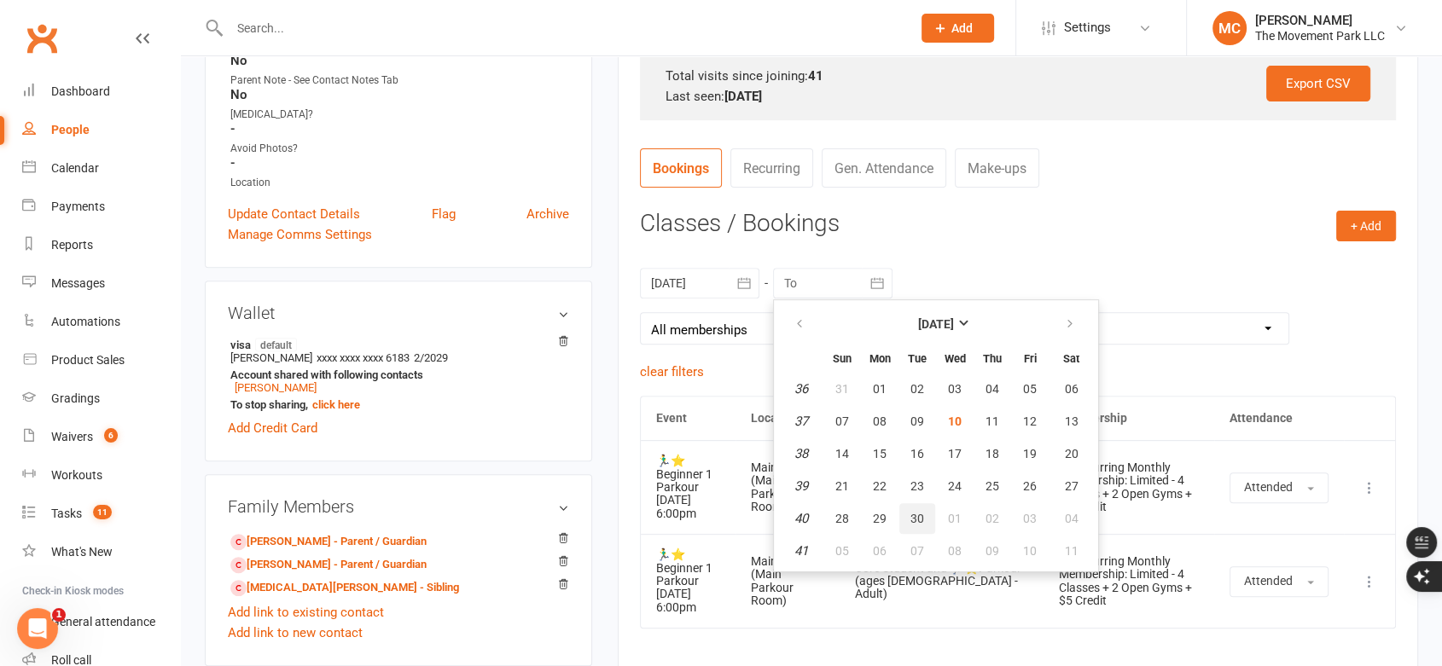  I want to click on button: Add, so click(957, 28).